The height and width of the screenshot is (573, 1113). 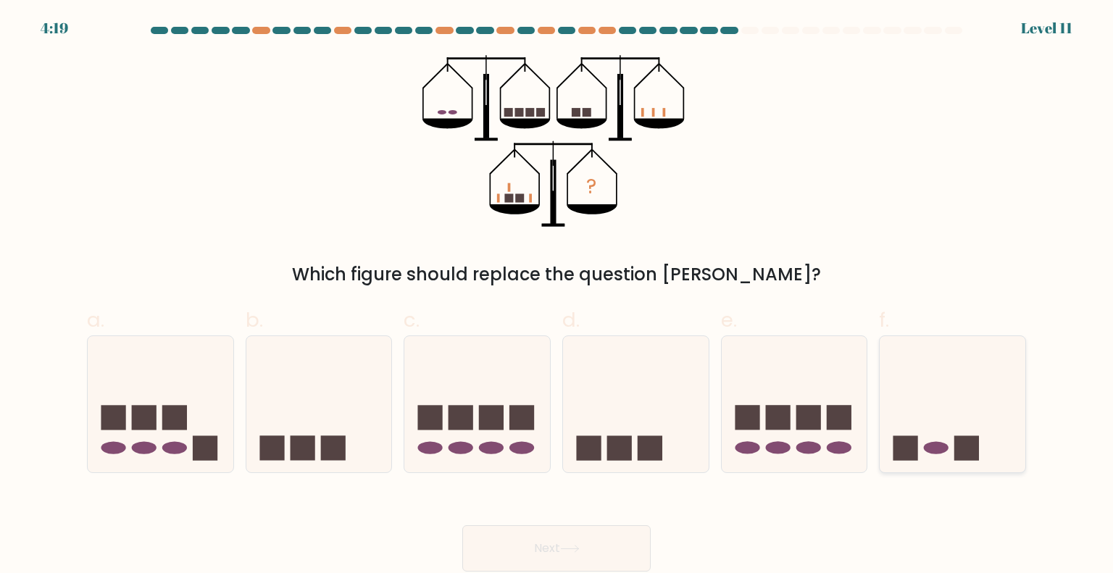 I want to click on div: 4:19, so click(x=54, y=28).